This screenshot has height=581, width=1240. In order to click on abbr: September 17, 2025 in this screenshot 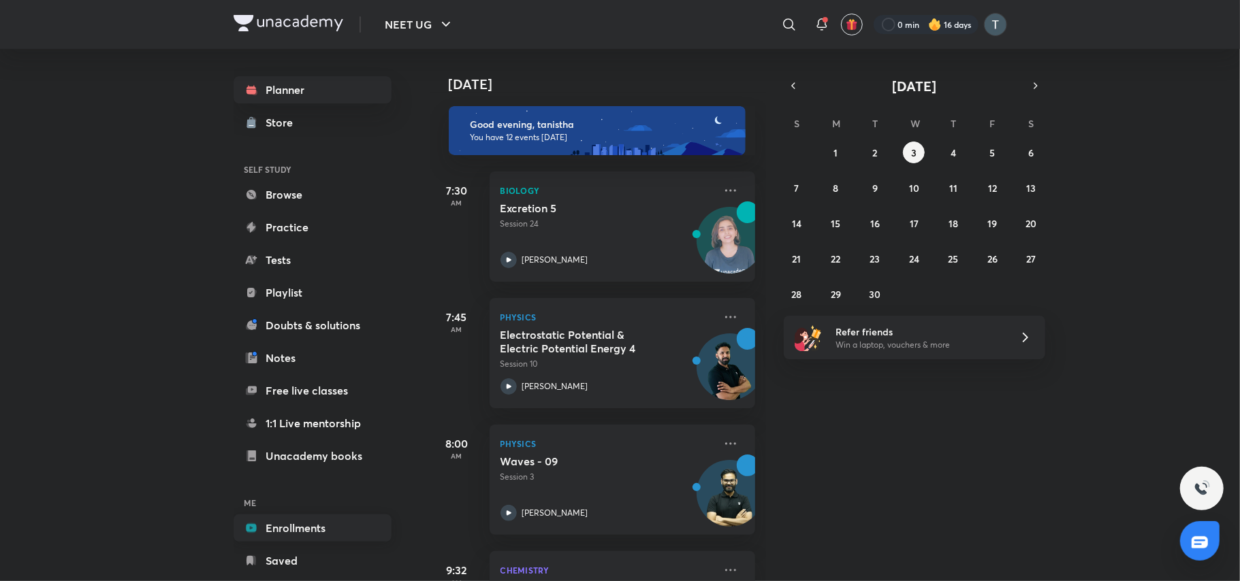, I will do `click(914, 223)`.